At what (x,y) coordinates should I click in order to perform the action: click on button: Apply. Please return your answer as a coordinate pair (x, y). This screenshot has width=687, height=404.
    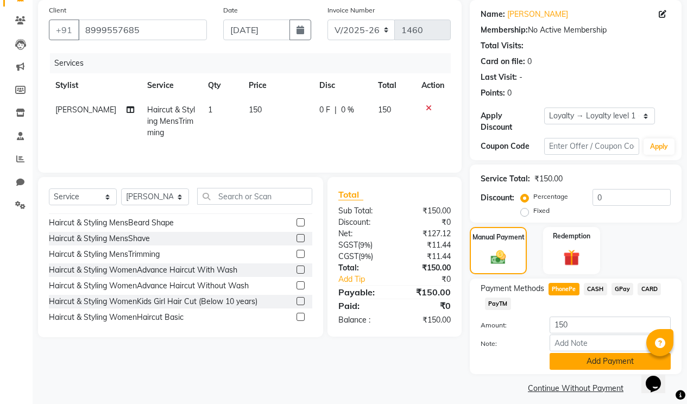
    Looking at the image, I should click on (659, 147).